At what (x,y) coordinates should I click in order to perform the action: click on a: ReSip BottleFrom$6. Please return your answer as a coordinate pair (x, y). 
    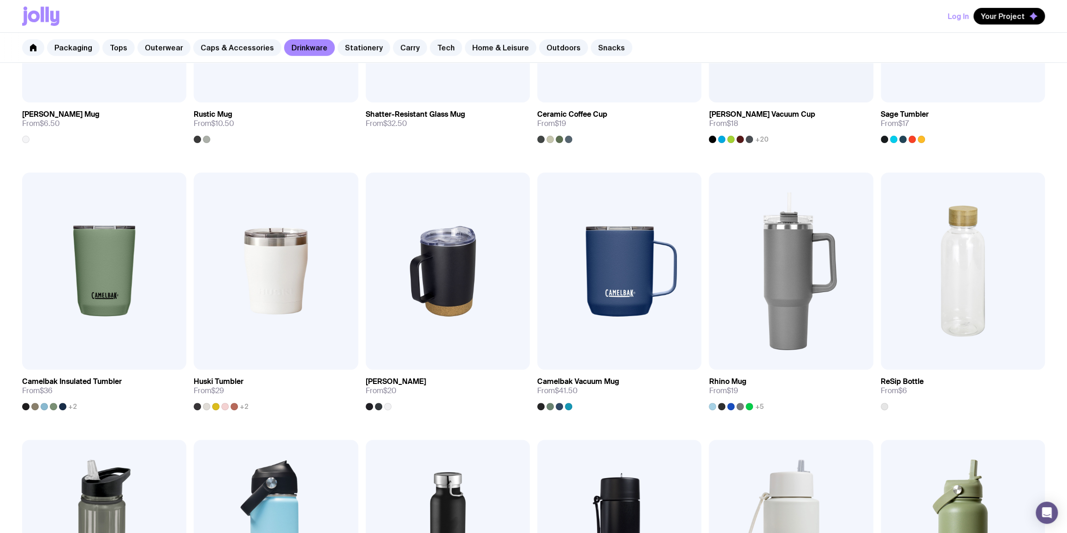
    Looking at the image, I should click on (963, 390).